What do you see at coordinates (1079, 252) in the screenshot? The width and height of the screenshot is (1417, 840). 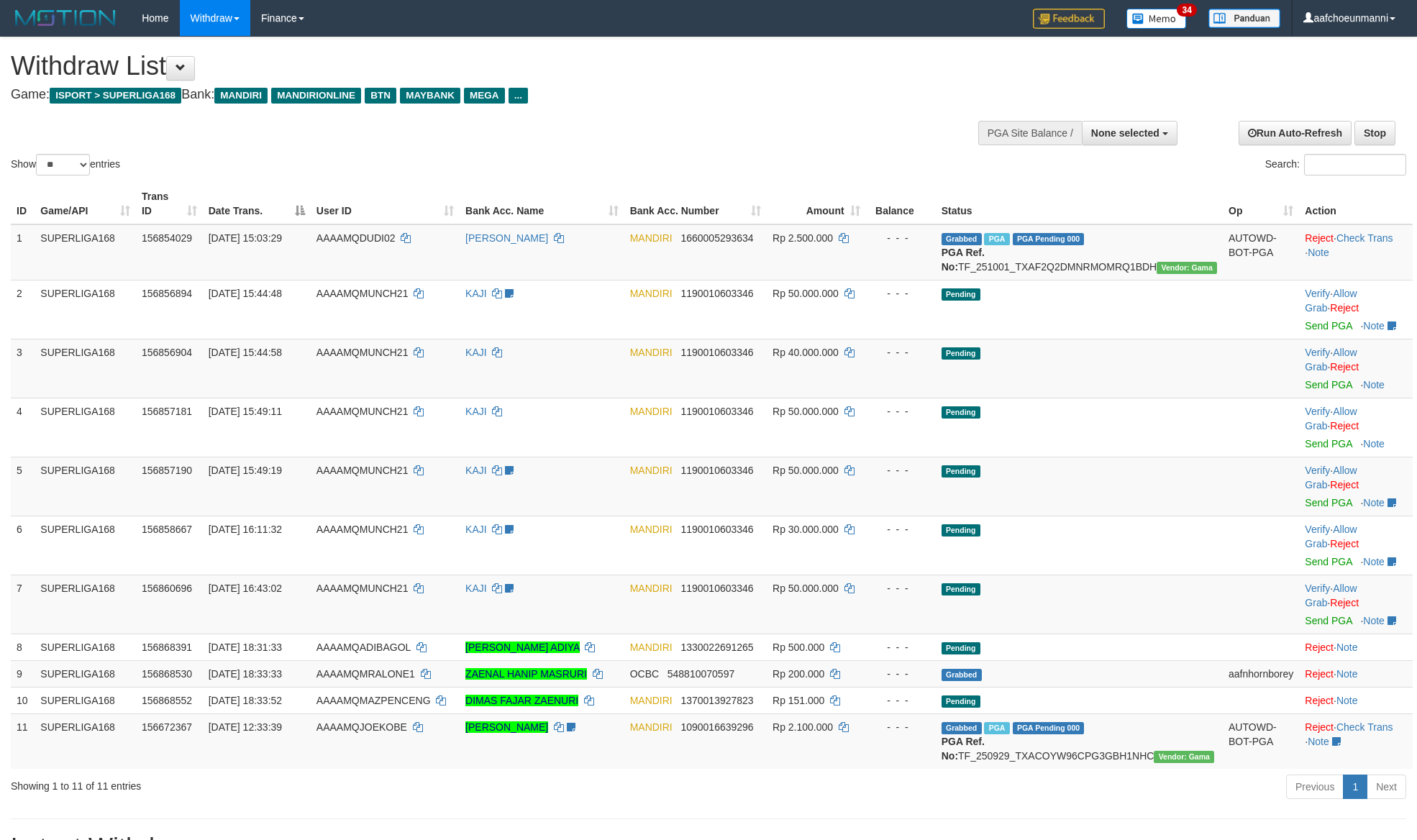 I see `td: TF_251001_TXAF2Q2DMNRMOMRQ1BDH` at bounding box center [1079, 252].